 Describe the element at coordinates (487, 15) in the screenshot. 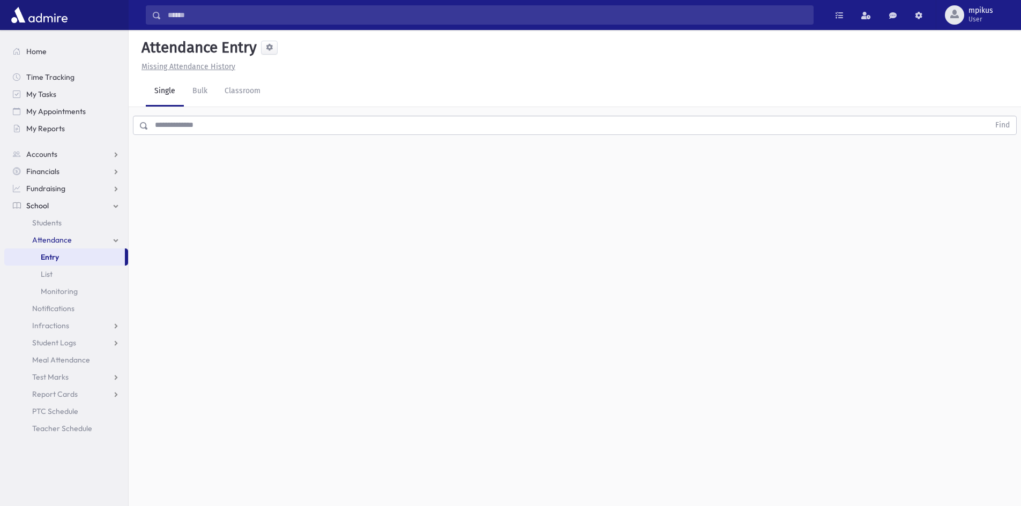

I see `input: Search` at that location.